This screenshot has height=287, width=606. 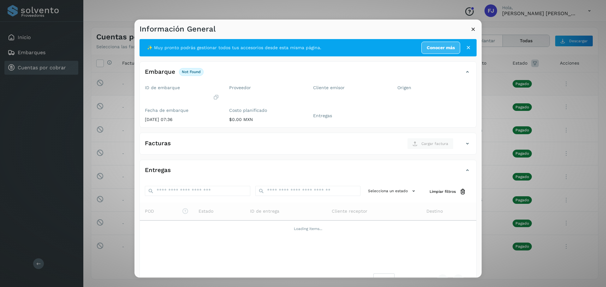 I want to click on a: Conocer más, so click(x=440, y=48).